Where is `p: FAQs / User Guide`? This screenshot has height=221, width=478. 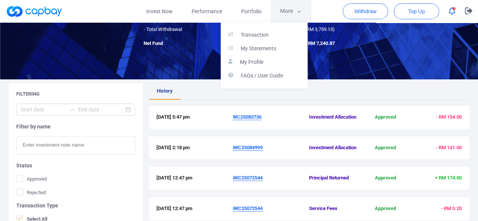
p: FAQs / User Guide is located at coordinates (262, 76).